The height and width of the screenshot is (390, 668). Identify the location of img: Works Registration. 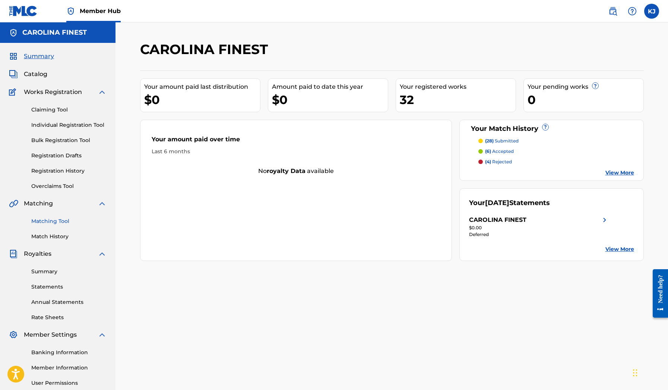
(14, 92).